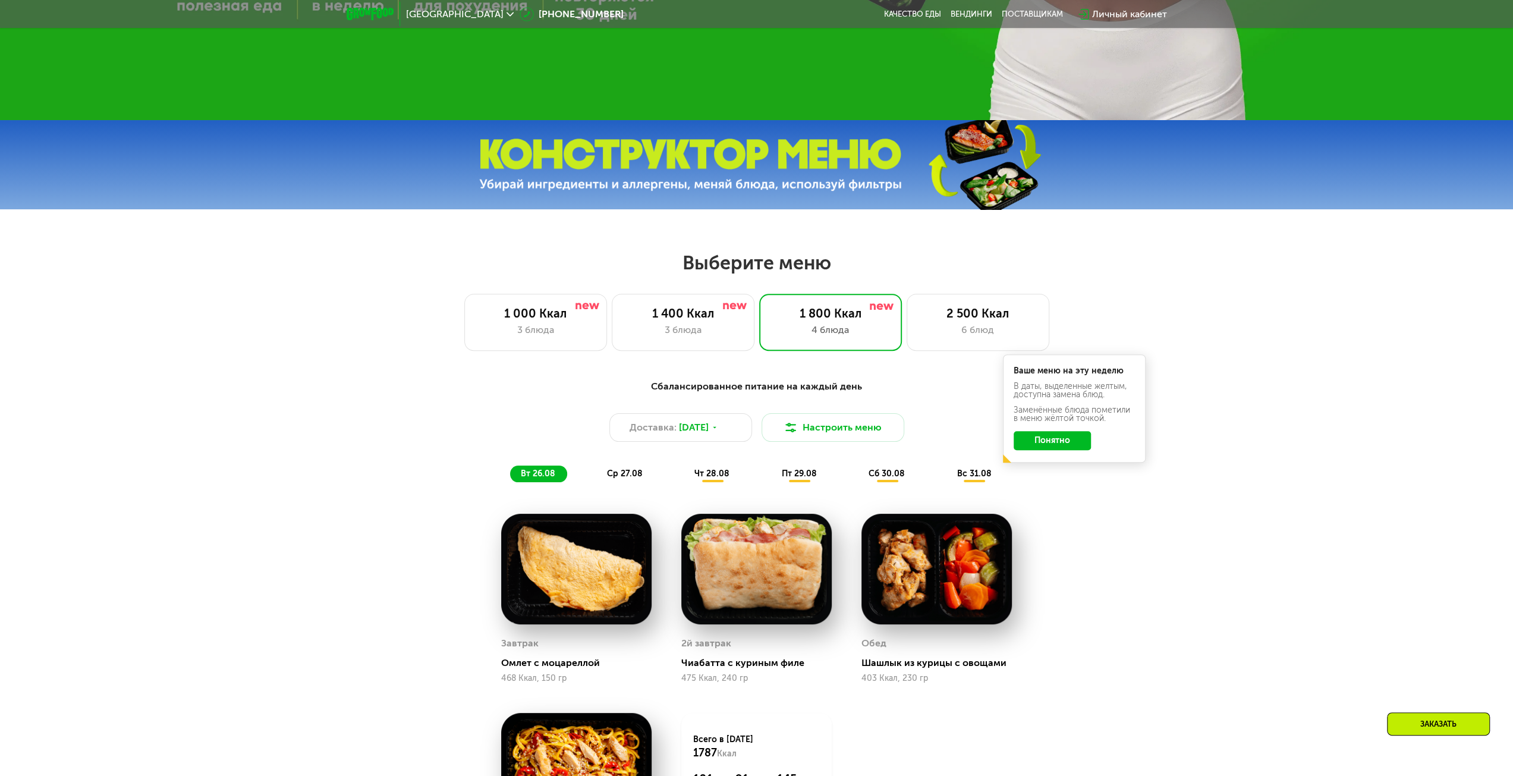  What do you see at coordinates (761, 663) in the screenshot?
I see `div: Чиабатта с куриным филе` at bounding box center [761, 663].